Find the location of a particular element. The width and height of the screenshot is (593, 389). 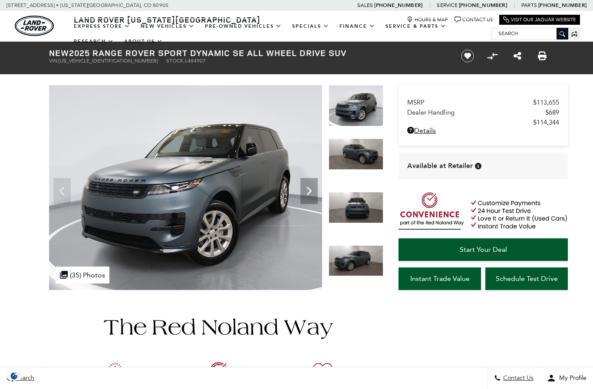

span: $114,344 is located at coordinates (546, 122).